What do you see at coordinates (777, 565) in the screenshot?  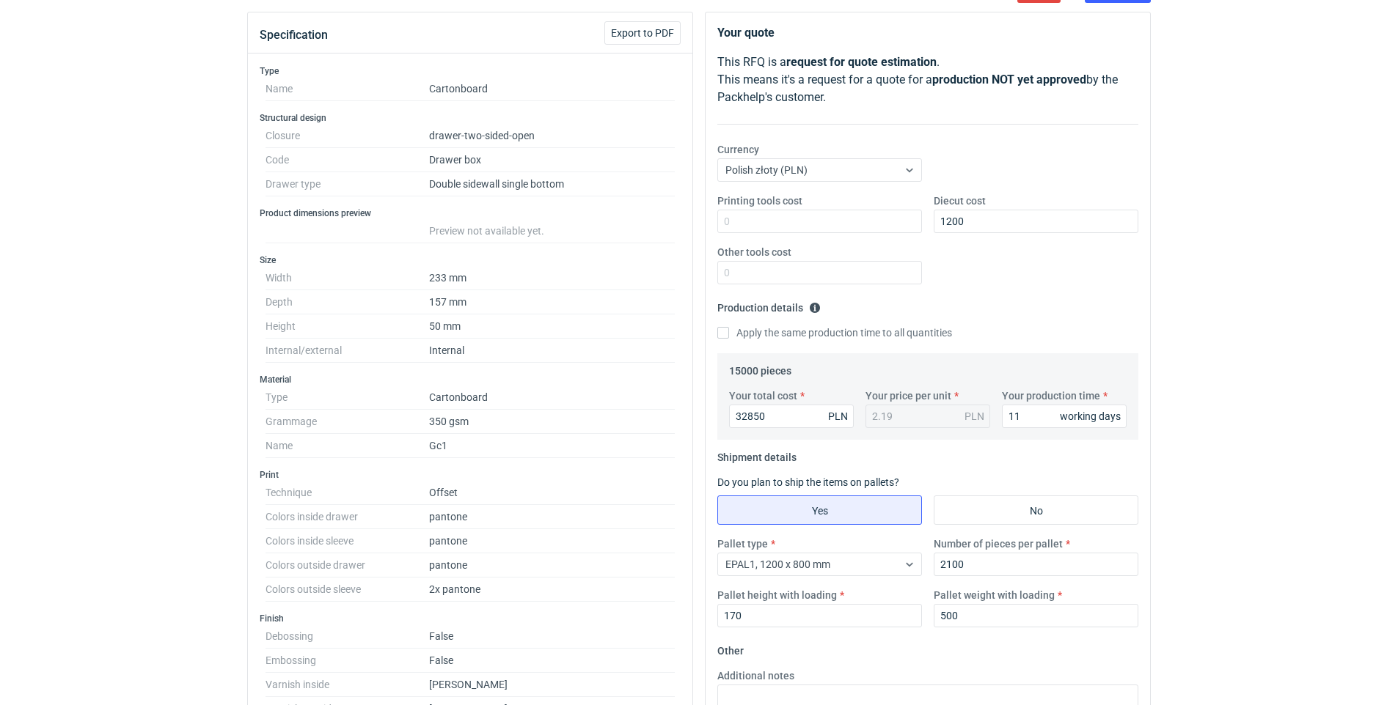 I see `span: EPAL1, 1200 x 800 mm` at bounding box center [777, 565].